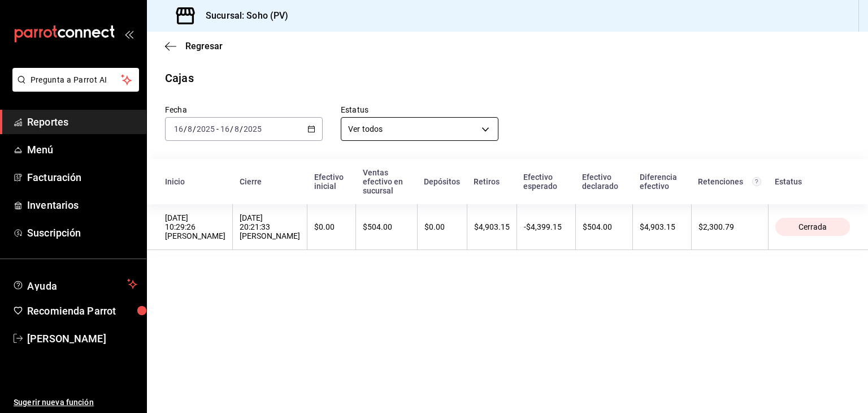  Describe the element at coordinates (129, 34) in the screenshot. I see `button: open_drawer_menu` at that location.